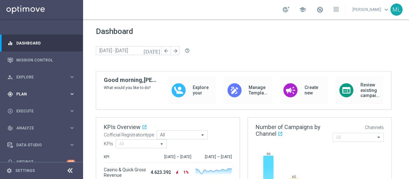 This screenshot has width=409, height=179. Describe the element at coordinates (38, 94) in the screenshot. I see `div: Plan` at that location.